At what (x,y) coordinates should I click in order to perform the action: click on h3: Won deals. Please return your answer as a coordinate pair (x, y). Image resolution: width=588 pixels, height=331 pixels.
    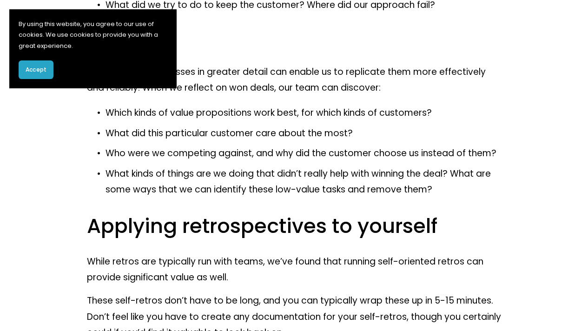
    Looking at the image, I should click on (294, 39).